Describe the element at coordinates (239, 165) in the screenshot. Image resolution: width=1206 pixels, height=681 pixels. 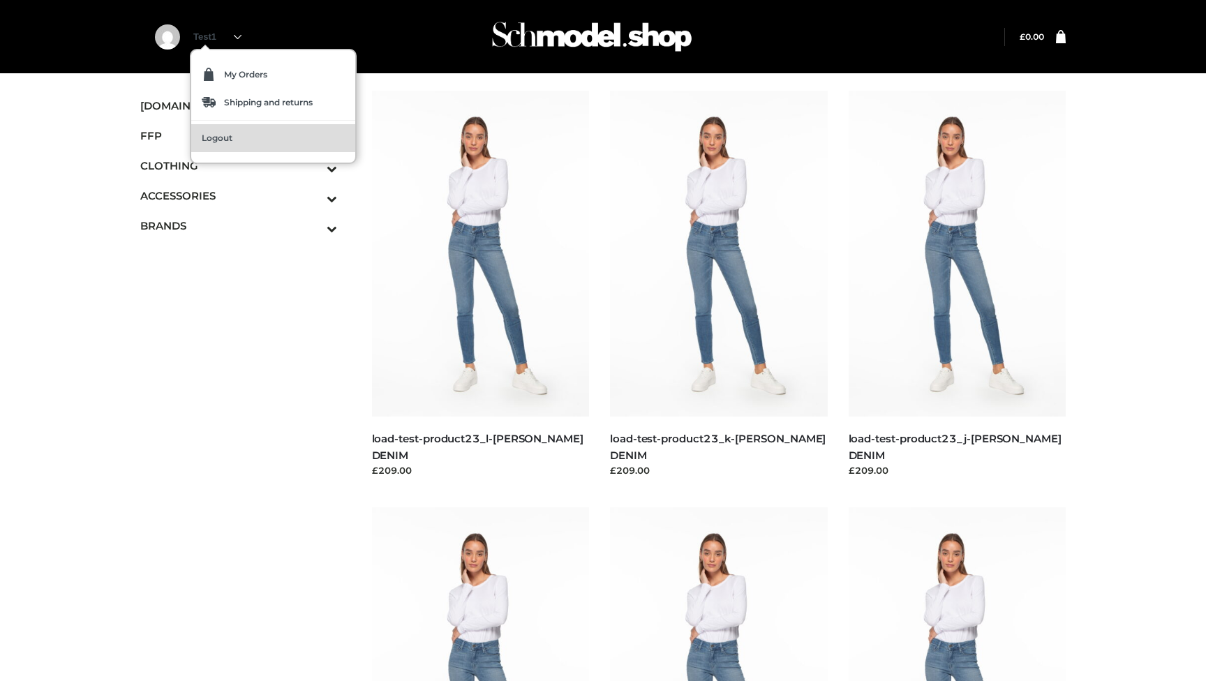
I see `a: CLOTHINGToggle Submenu` at that location.